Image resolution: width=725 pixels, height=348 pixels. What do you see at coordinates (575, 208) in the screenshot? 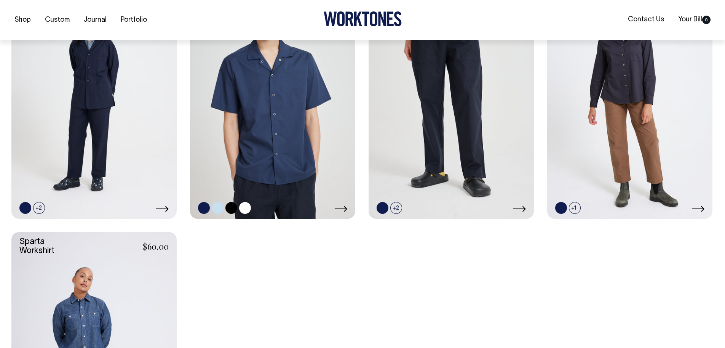
I see `span: +1` at bounding box center [575, 208].